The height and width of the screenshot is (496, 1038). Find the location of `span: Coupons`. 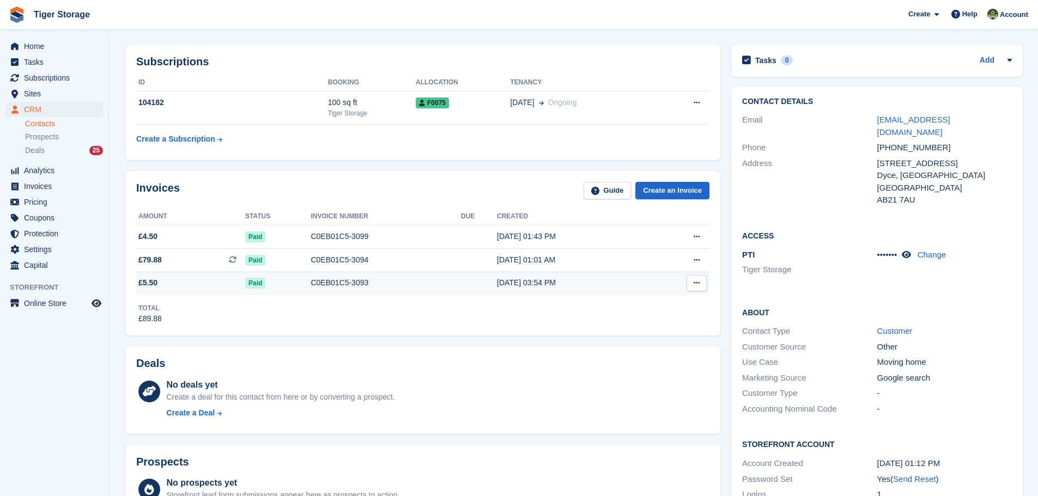

span: Coupons is located at coordinates (57, 218).